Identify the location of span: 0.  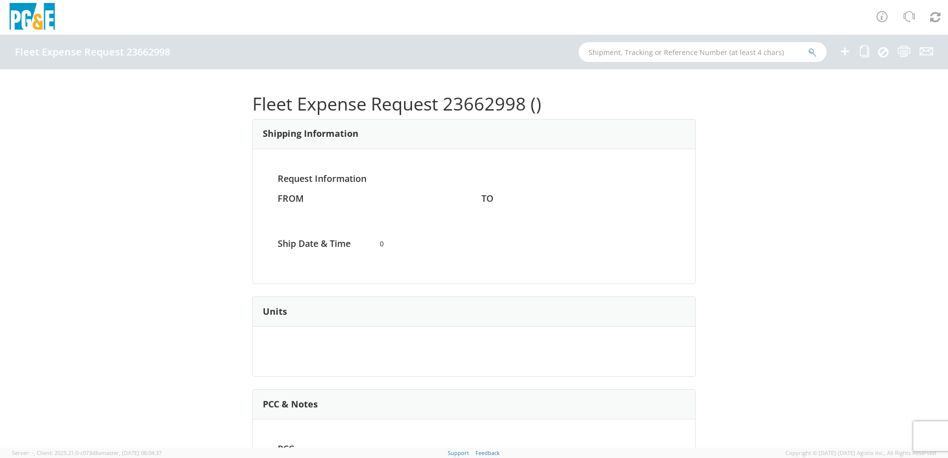
(474, 244).